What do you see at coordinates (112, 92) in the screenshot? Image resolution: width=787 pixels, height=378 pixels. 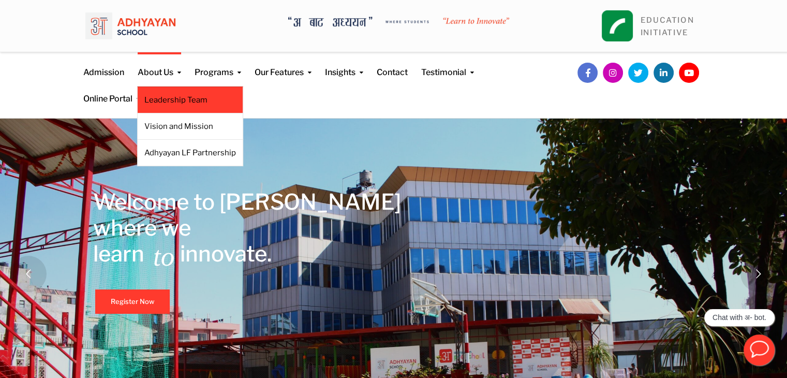 I see `a: Online Portal` at bounding box center [112, 92].